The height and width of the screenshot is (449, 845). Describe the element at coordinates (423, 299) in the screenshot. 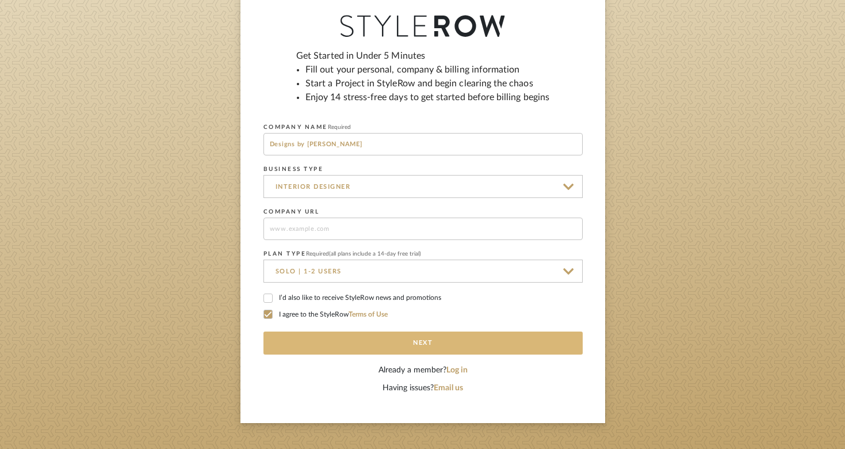

I see `label: I’d also like to receive StyleRow news and promotions` at that location.